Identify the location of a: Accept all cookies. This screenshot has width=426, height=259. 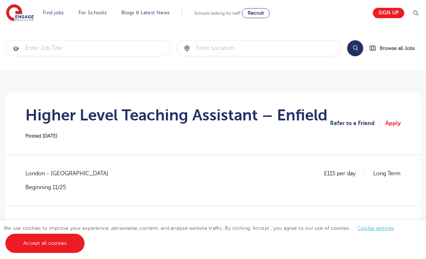
(45, 244).